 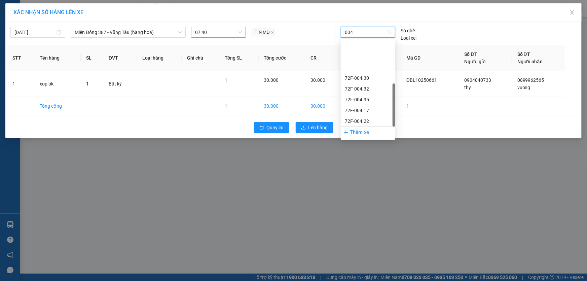 I want to click on span: upload, so click(x=303, y=128).